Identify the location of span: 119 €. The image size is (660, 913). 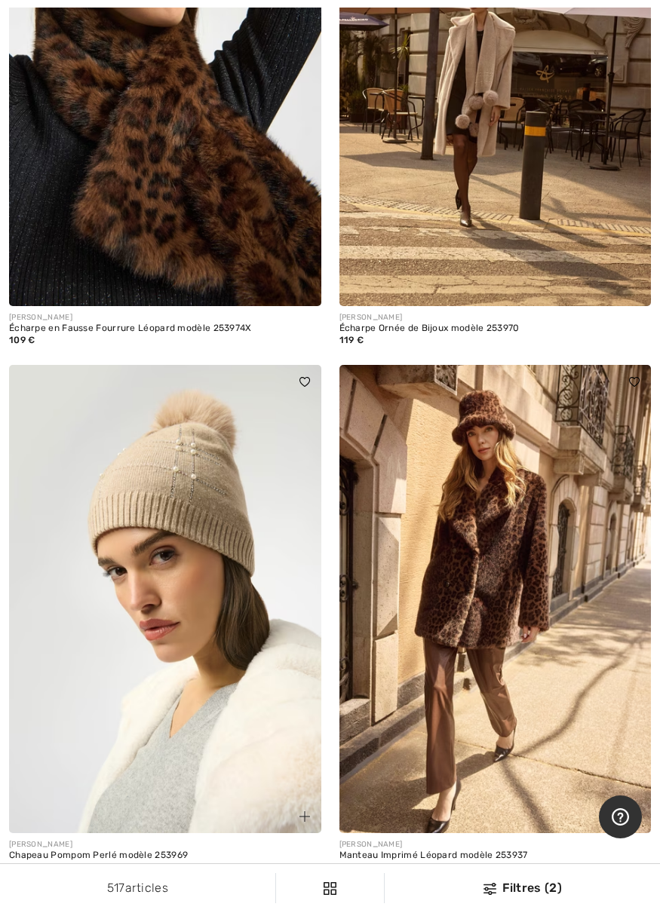
(352, 340).